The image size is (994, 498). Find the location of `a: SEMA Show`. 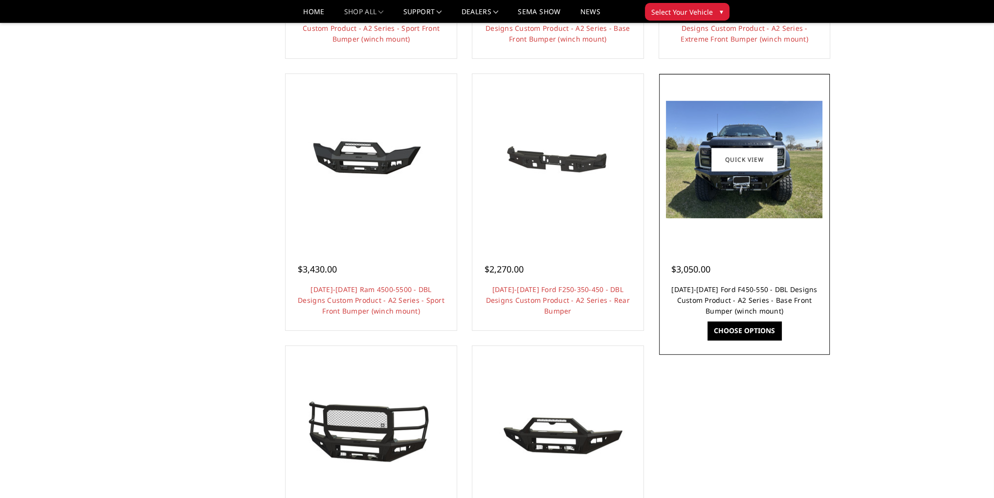

a: SEMA Show is located at coordinates (539, 15).